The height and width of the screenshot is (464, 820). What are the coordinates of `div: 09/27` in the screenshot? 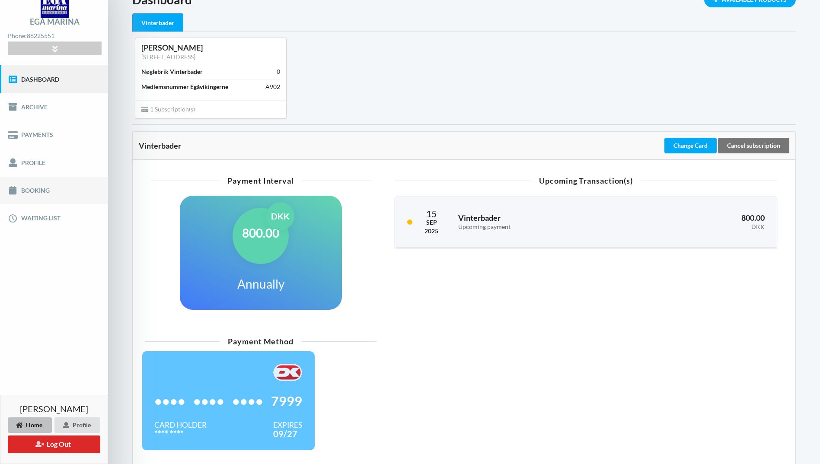 It's located at (287, 434).